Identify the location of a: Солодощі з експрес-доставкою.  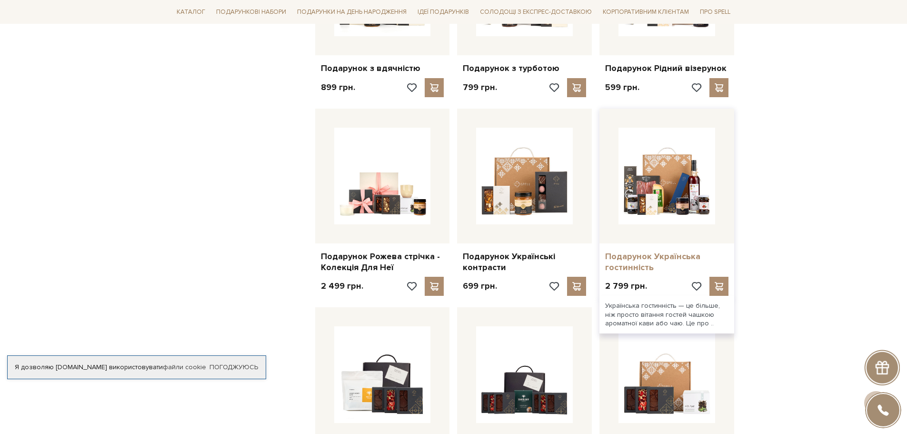
(536, 12).